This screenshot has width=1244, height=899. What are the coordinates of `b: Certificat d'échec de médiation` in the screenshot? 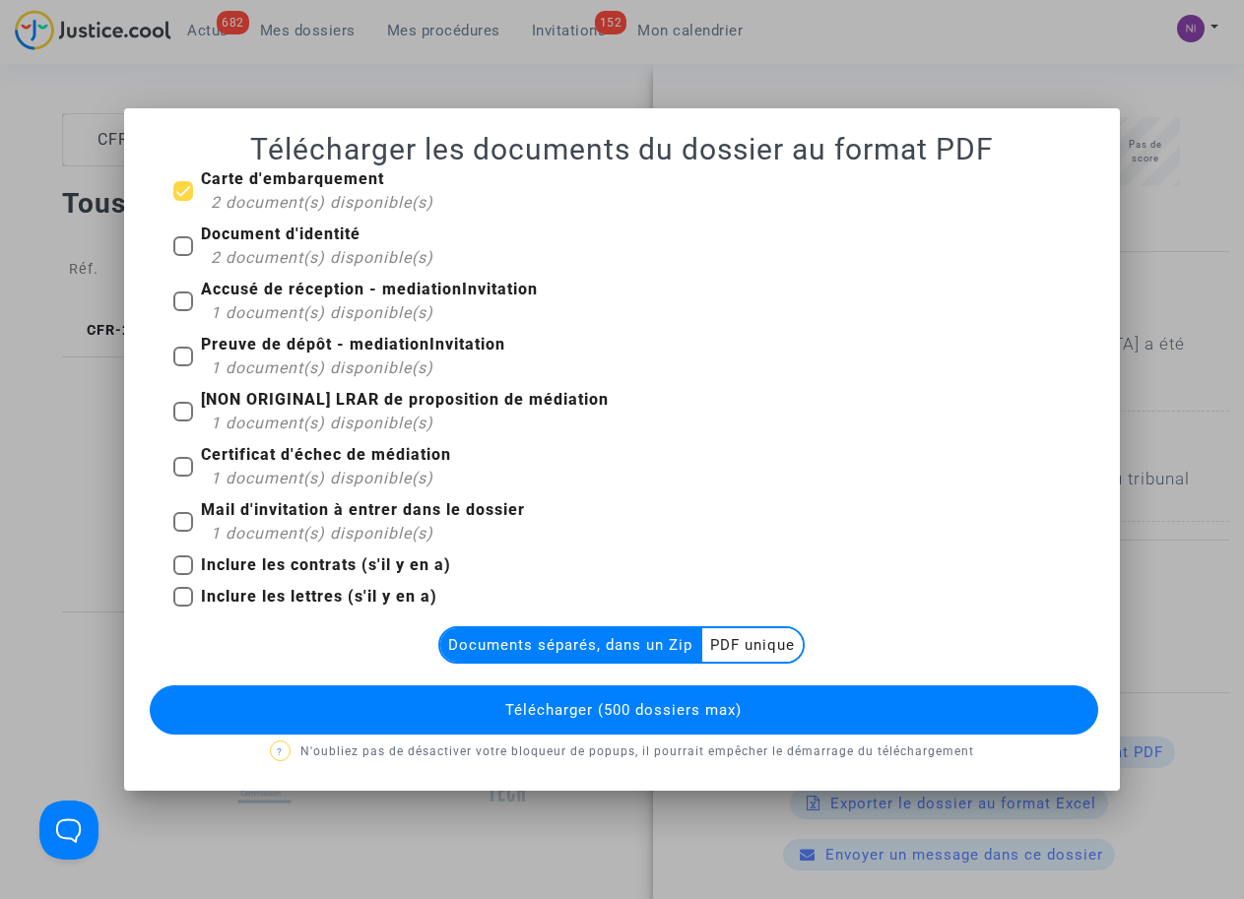 It's located at (326, 454).